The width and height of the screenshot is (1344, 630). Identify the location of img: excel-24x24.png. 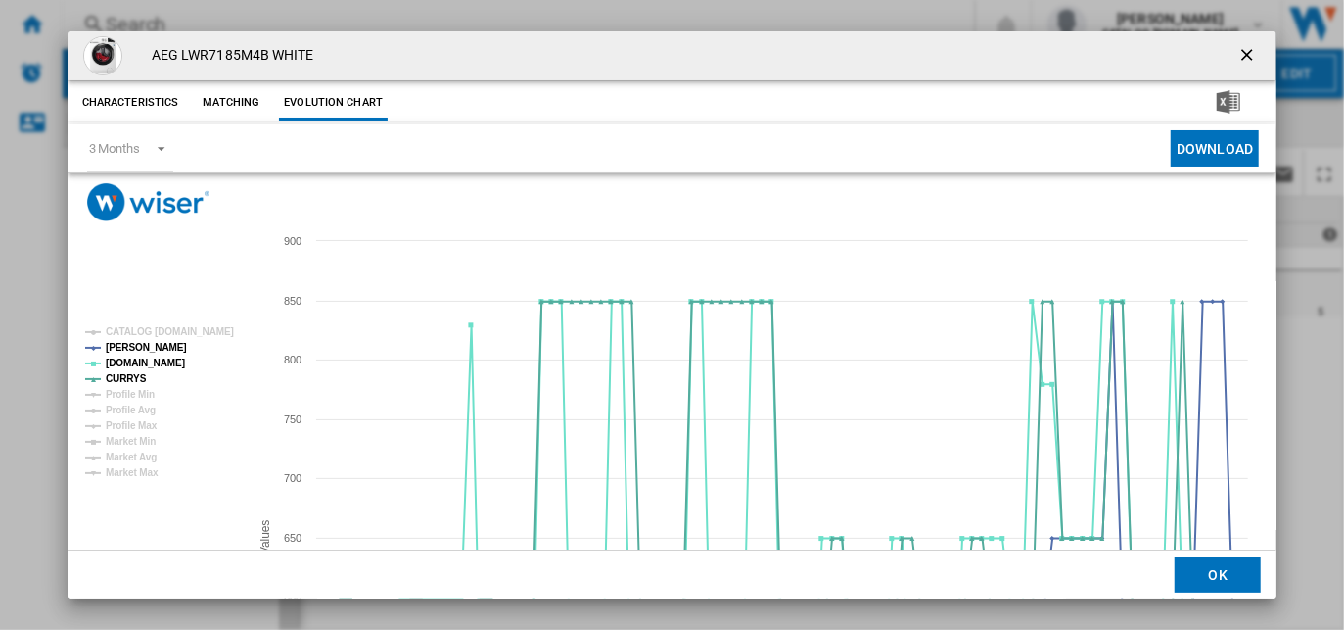
(1229, 102).